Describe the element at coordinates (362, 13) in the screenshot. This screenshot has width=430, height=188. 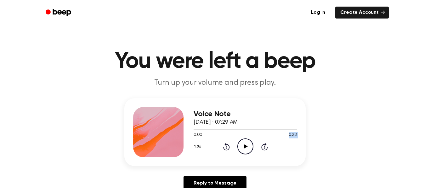
I see `a: Create Account` at that location.